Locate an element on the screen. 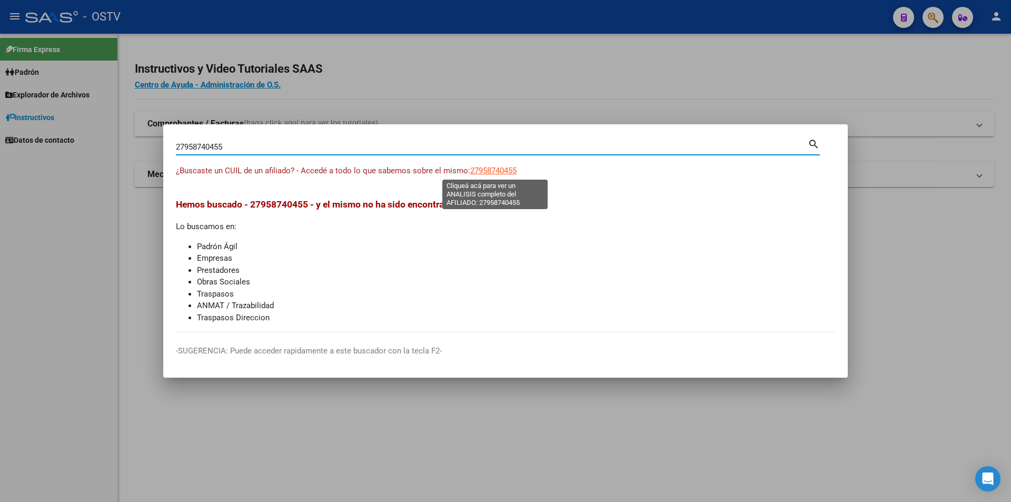  li: Prestadores is located at coordinates (516, 270).